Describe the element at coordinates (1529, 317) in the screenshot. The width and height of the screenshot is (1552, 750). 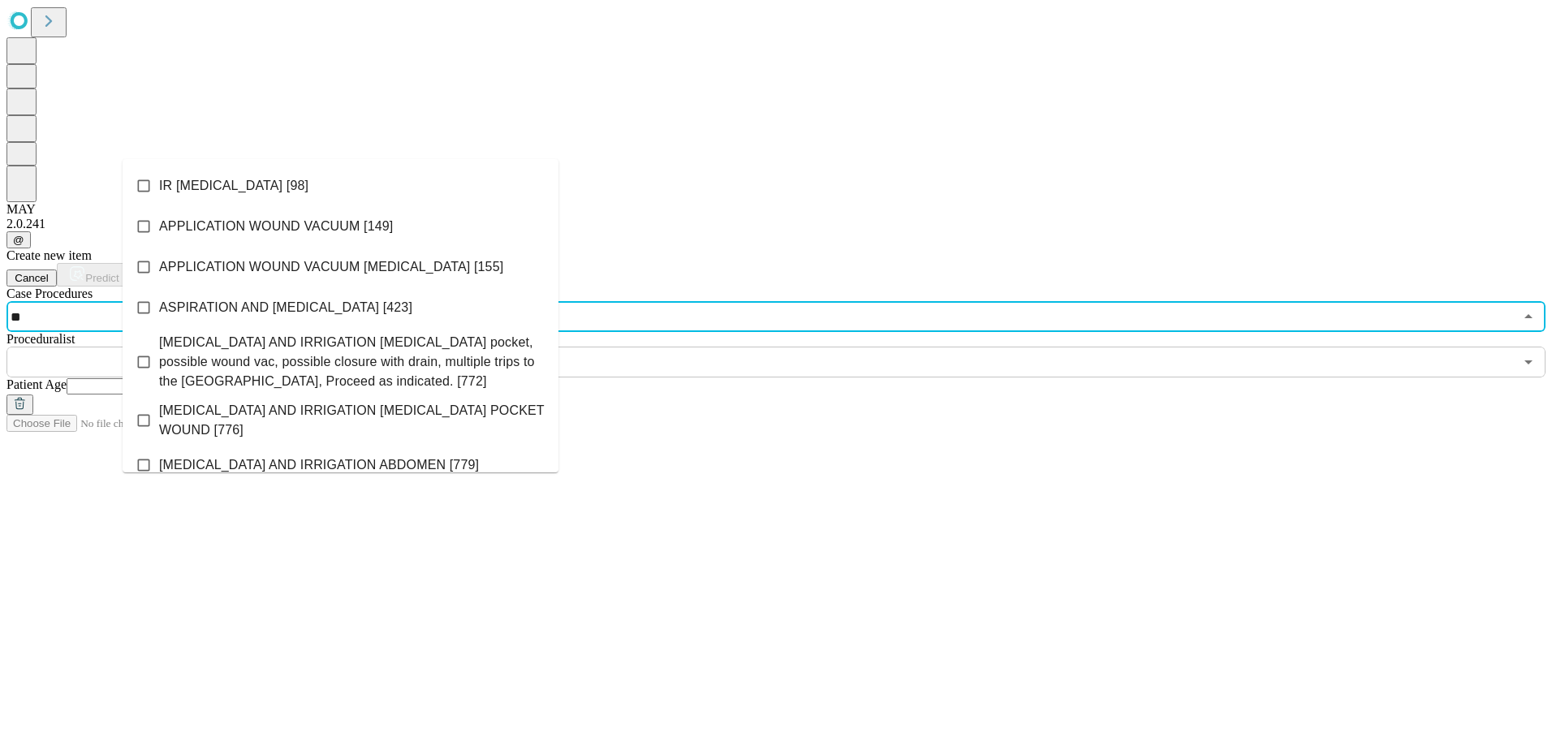
I see `button: Close` at that location.